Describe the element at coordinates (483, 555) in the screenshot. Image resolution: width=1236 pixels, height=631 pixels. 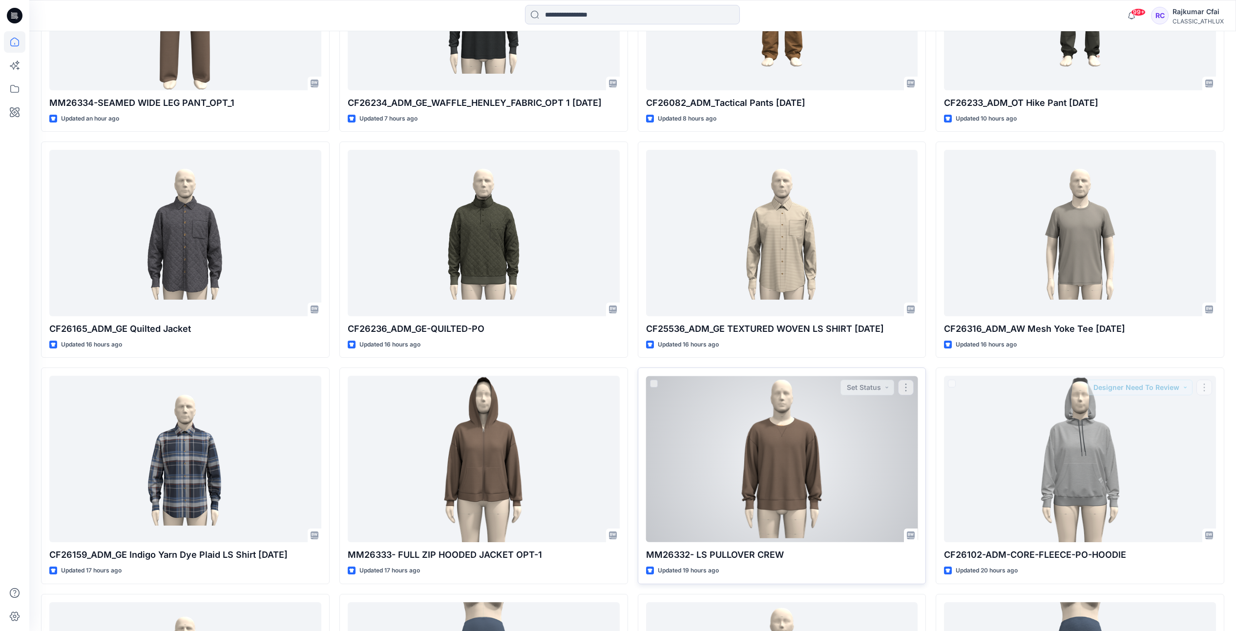
I see `p: MM26333- FULL ZIP HOODED JACKET OPT-1` at that location.